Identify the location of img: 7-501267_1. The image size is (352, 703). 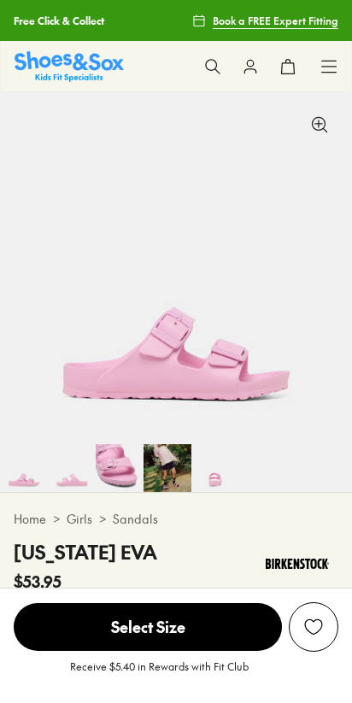
(120, 468).